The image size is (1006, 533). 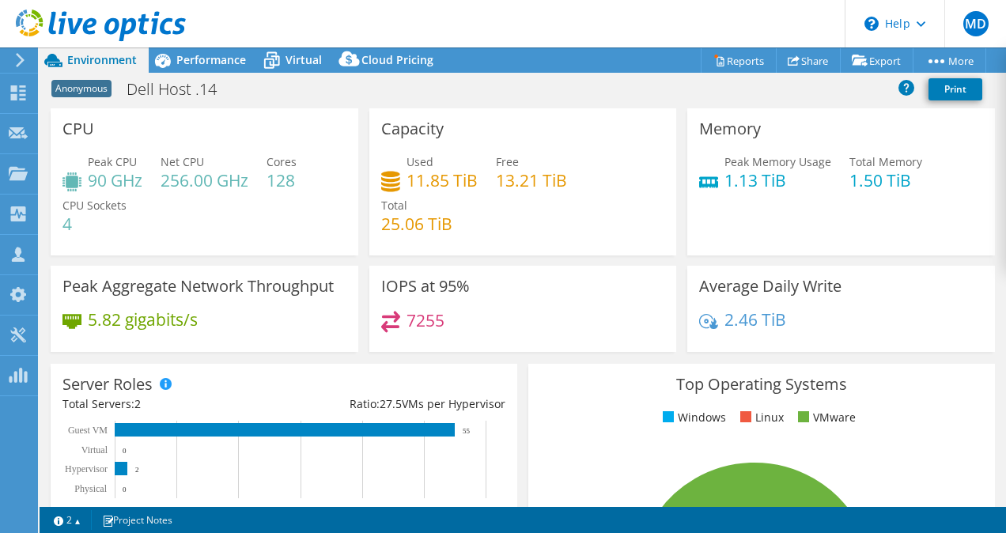 What do you see at coordinates (949, 60) in the screenshot?
I see `a: More` at bounding box center [949, 60].